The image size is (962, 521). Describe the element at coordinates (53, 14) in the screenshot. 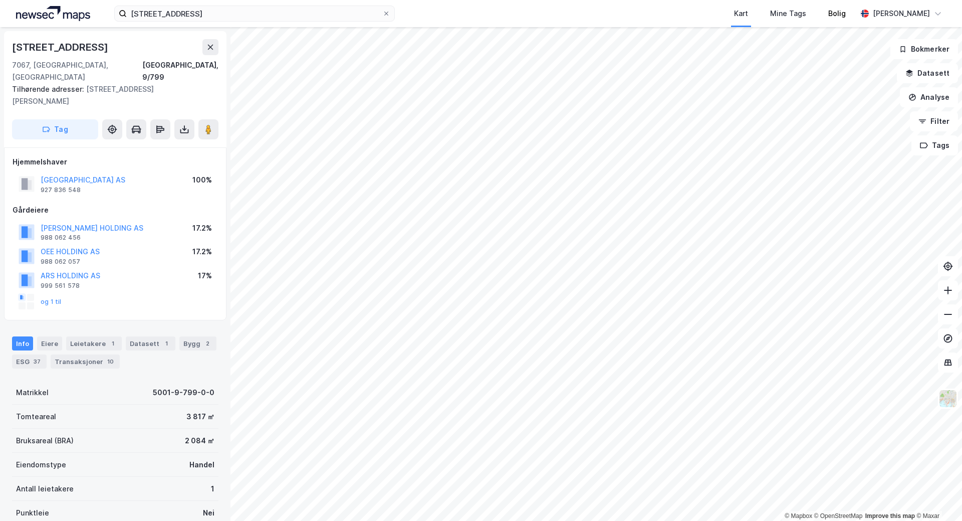

I see `img: logo.a4113a55bc3d86da70a041830d287a7e.svg` at that location.